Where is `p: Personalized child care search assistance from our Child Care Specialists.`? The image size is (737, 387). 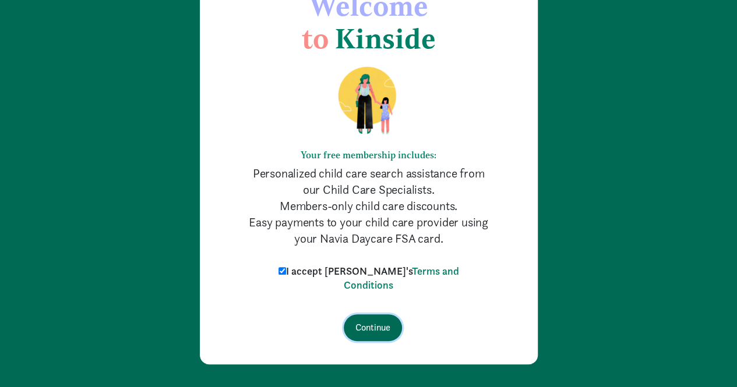
p: Personalized child care search assistance from our Child Care Specialists. is located at coordinates (369, 182).